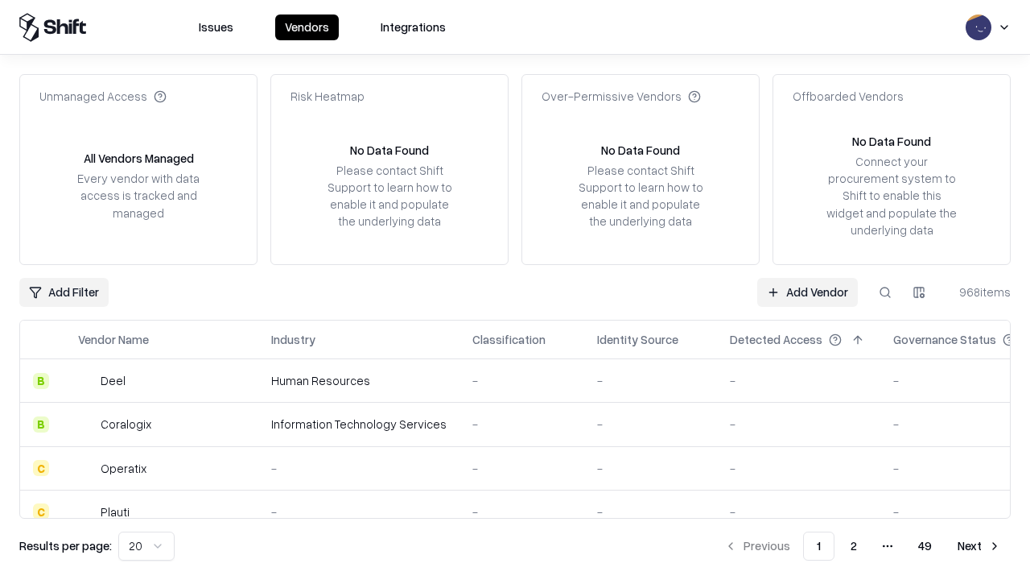  What do you see at coordinates (925, 546) in the screenshot?
I see `button: 49` at bounding box center [925, 546].